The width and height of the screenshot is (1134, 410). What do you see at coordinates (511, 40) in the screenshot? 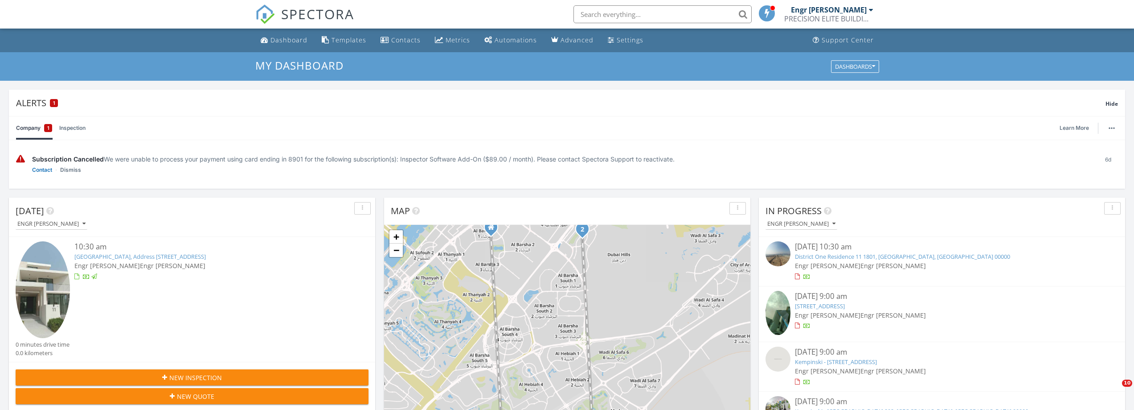
I see `a: Automations (Basic)` at bounding box center [511, 40].